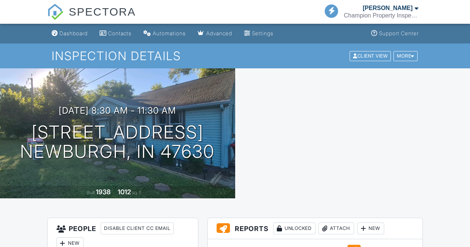 This screenshot has width=470, height=247. Describe the element at coordinates (137, 192) in the screenshot. I see `span: sq. ft.` at that location.